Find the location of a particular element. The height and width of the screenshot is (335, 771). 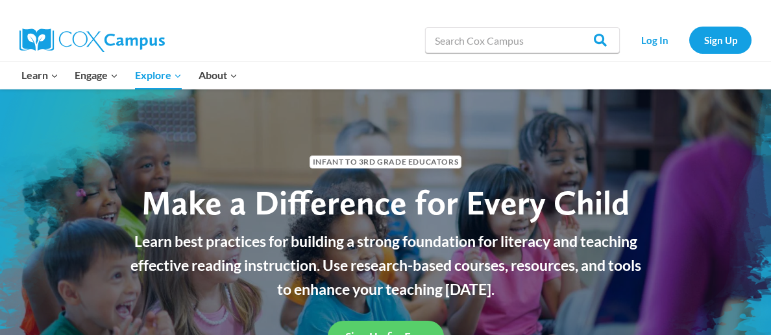

span: Engage is located at coordinates (96, 75).